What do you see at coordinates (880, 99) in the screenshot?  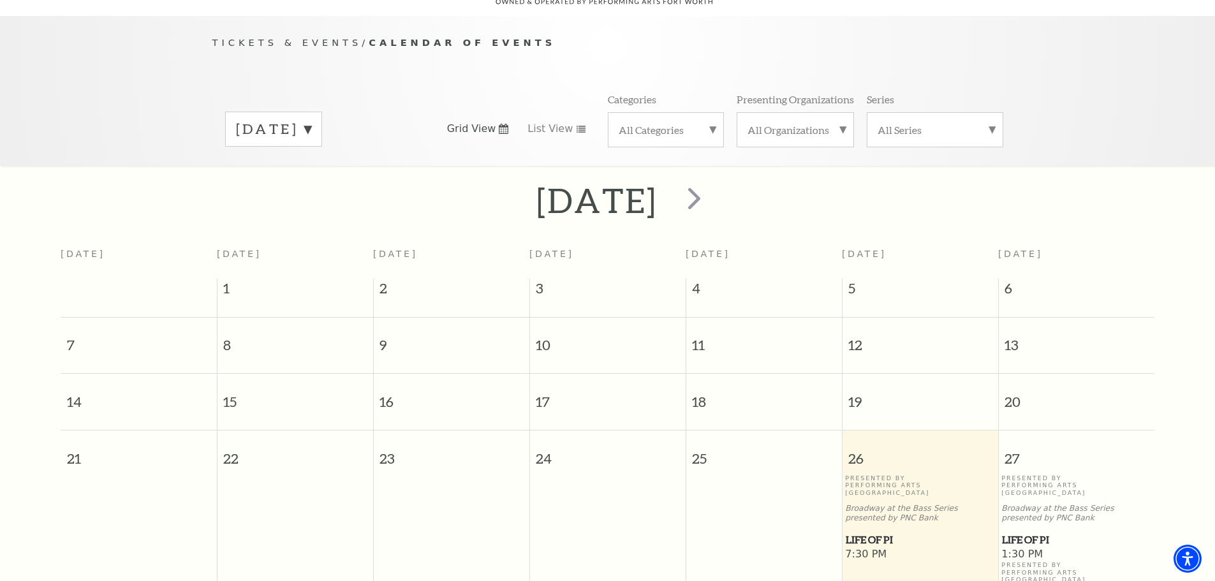 I see `p: Series` at bounding box center [880, 99].